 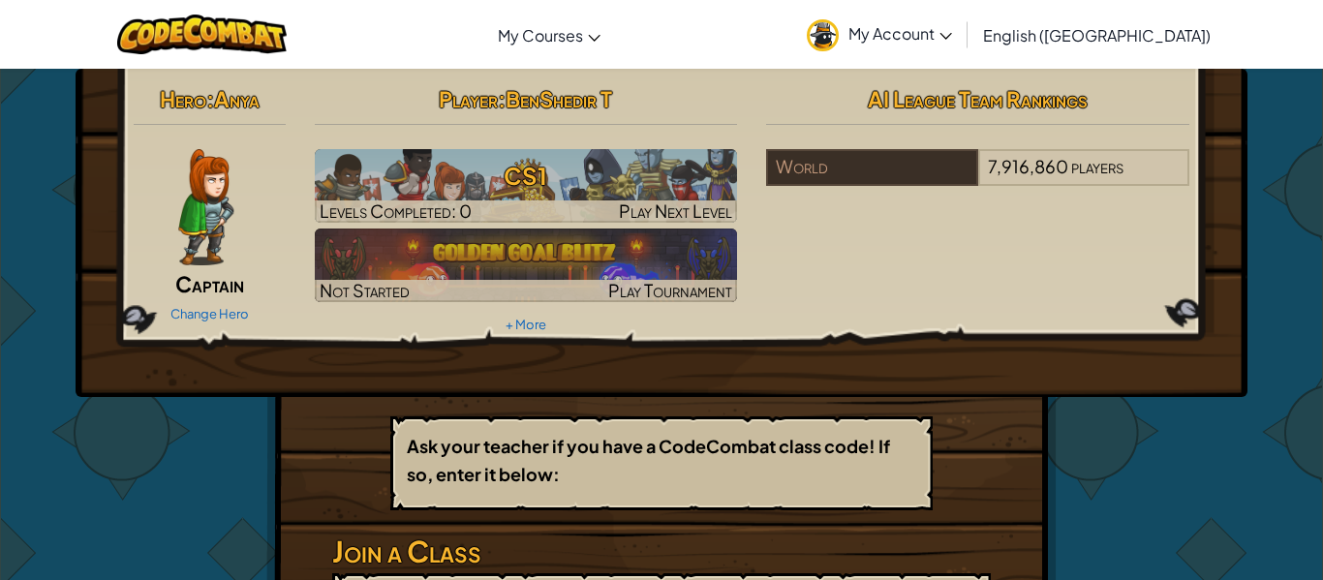 I want to click on a: CodeCombat logo, so click(x=201, y=34).